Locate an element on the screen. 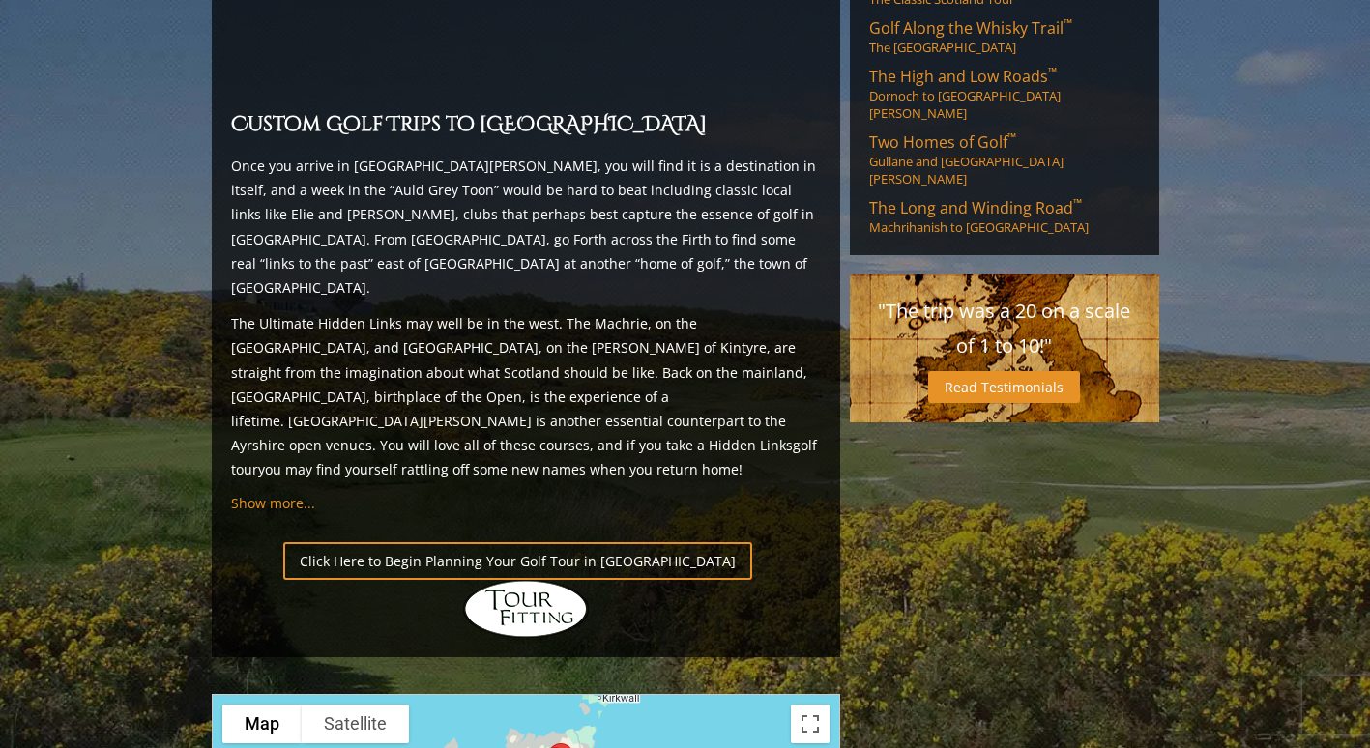 This screenshot has height=748, width=1370. a: Read Testimonials is located at coordinates (1004, 387).